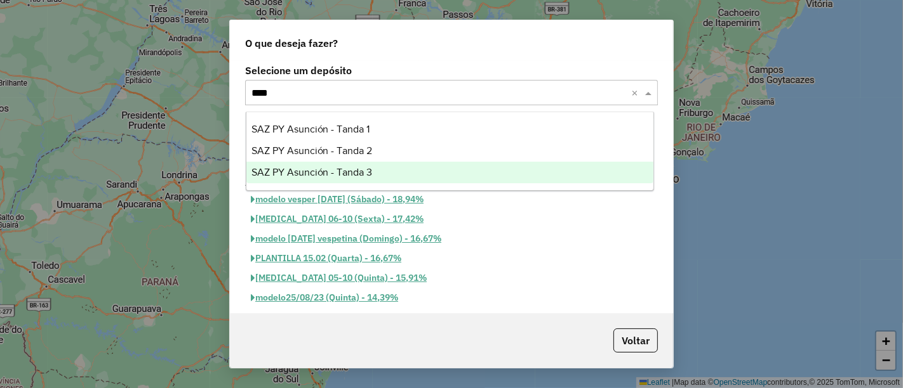  What do you see at coordinates (324, 298) in the screenshot?
I see `button: modelo25/08/23 (Quinta) - 14,39%` at bounding box center [324, 298].